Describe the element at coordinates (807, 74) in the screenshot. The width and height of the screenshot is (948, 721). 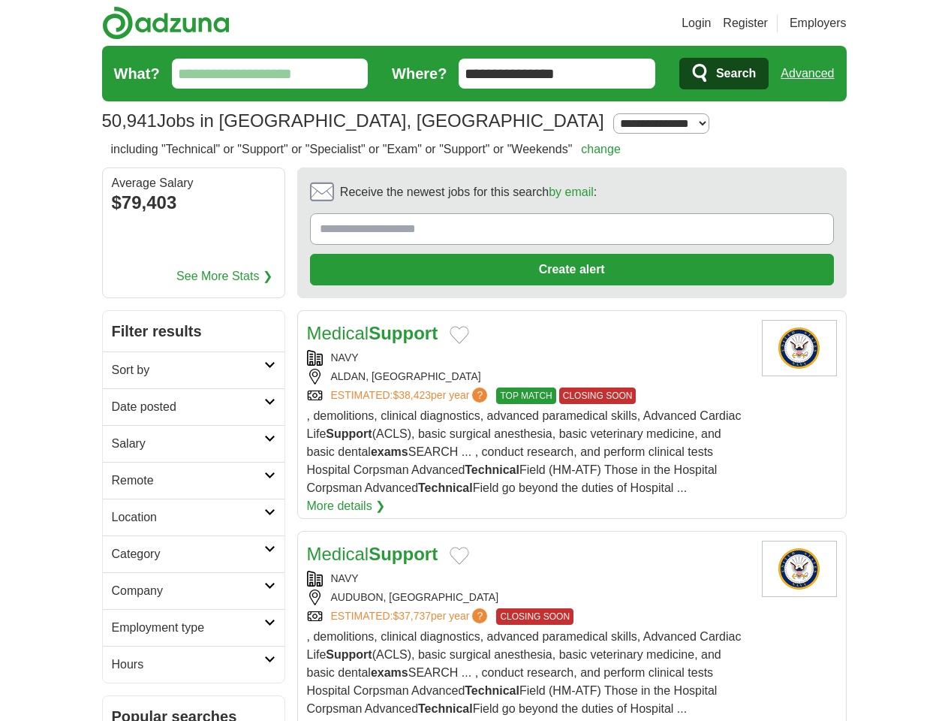
I see `a: Advanced` at that location.